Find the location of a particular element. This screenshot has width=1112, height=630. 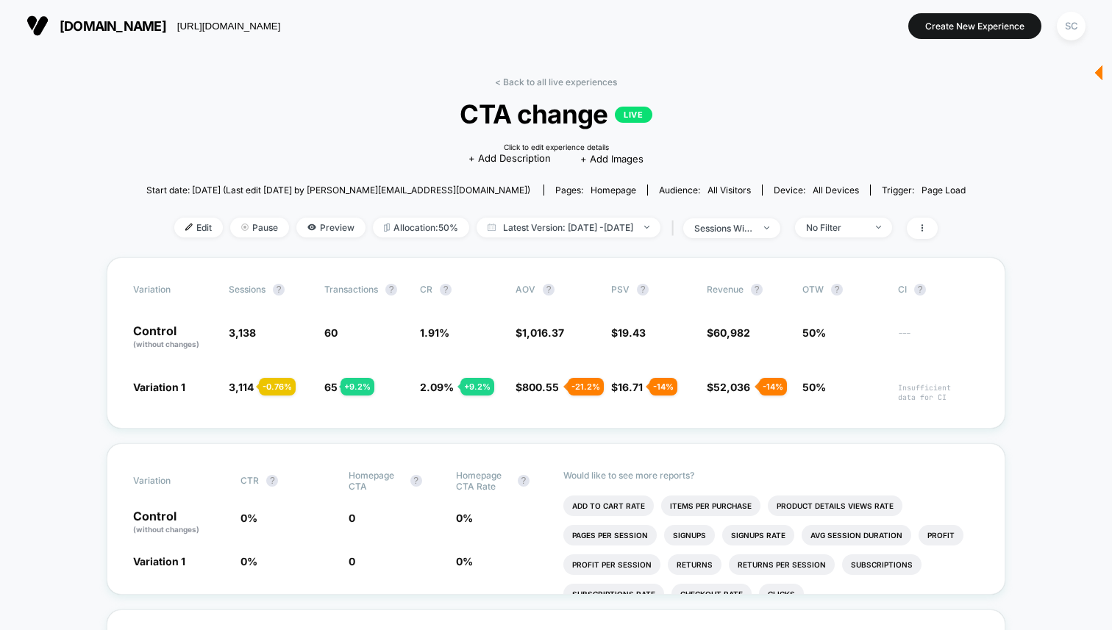

span: Sessions is located at coordinates (247, 289).